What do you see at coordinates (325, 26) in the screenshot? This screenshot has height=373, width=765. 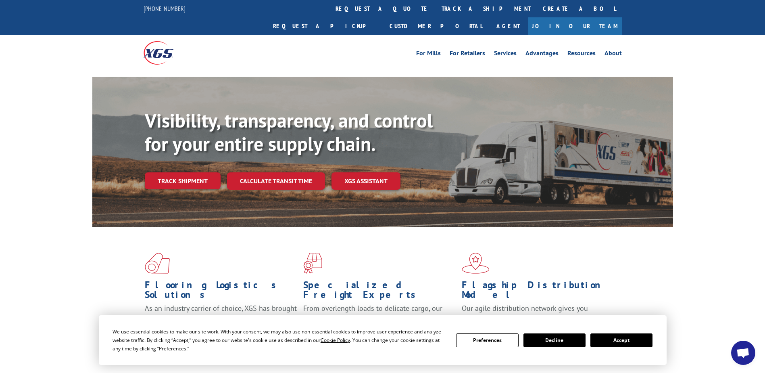 I see `a: Request a pickup` at bounding box center [325, 26].